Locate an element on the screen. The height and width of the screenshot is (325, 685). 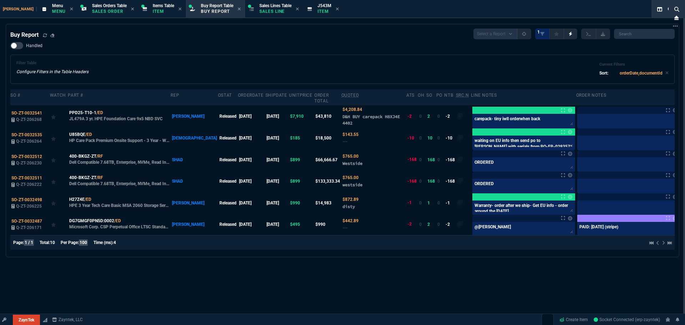
td: $43,810 is located at coordinates (327, 116).